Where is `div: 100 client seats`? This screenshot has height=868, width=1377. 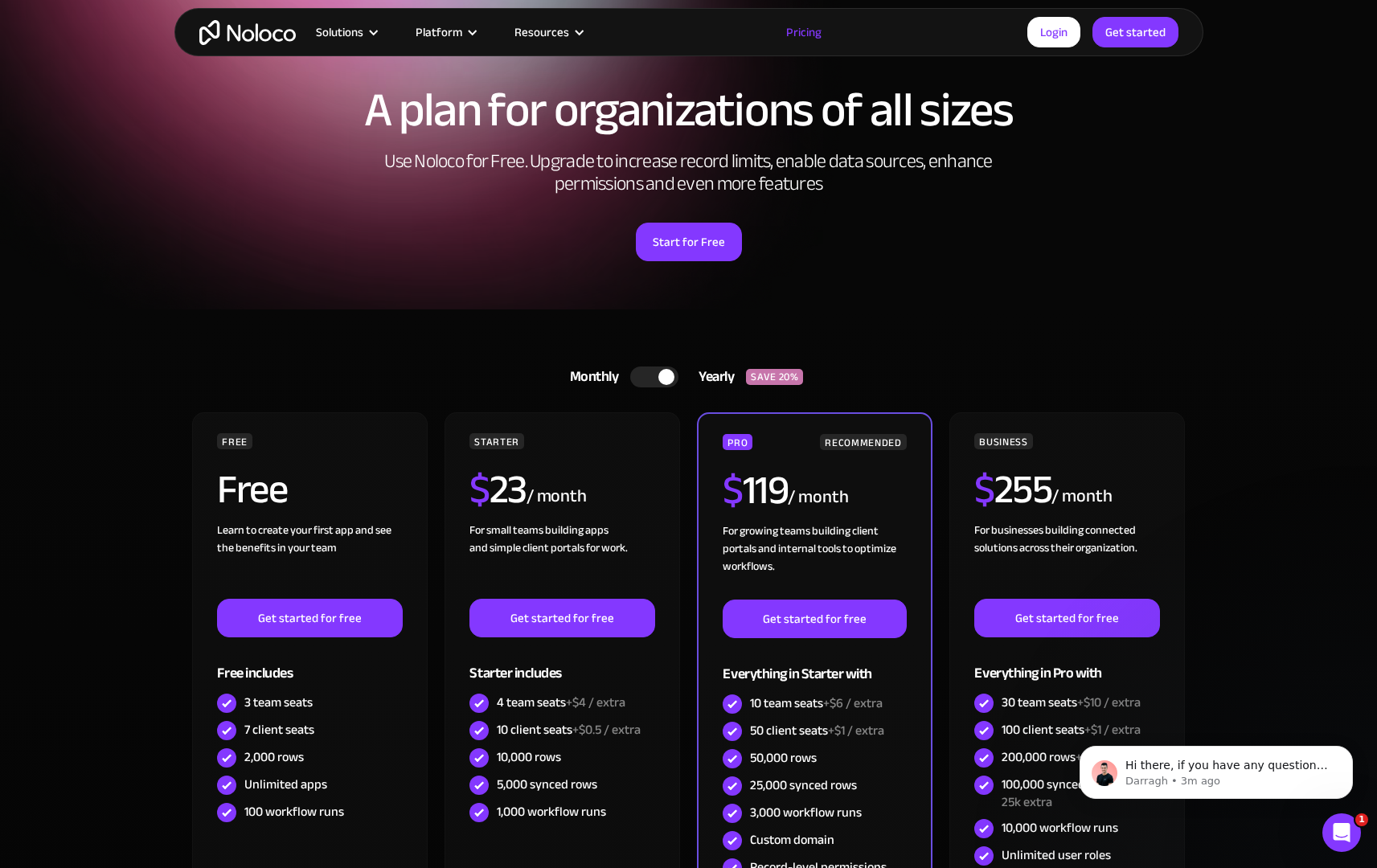 div: 100 client seats is located at coordinates (1071, 730).